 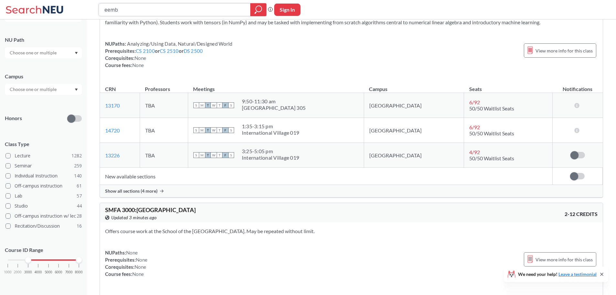 I want to click on a: 14720, so click(x=112, y=130).